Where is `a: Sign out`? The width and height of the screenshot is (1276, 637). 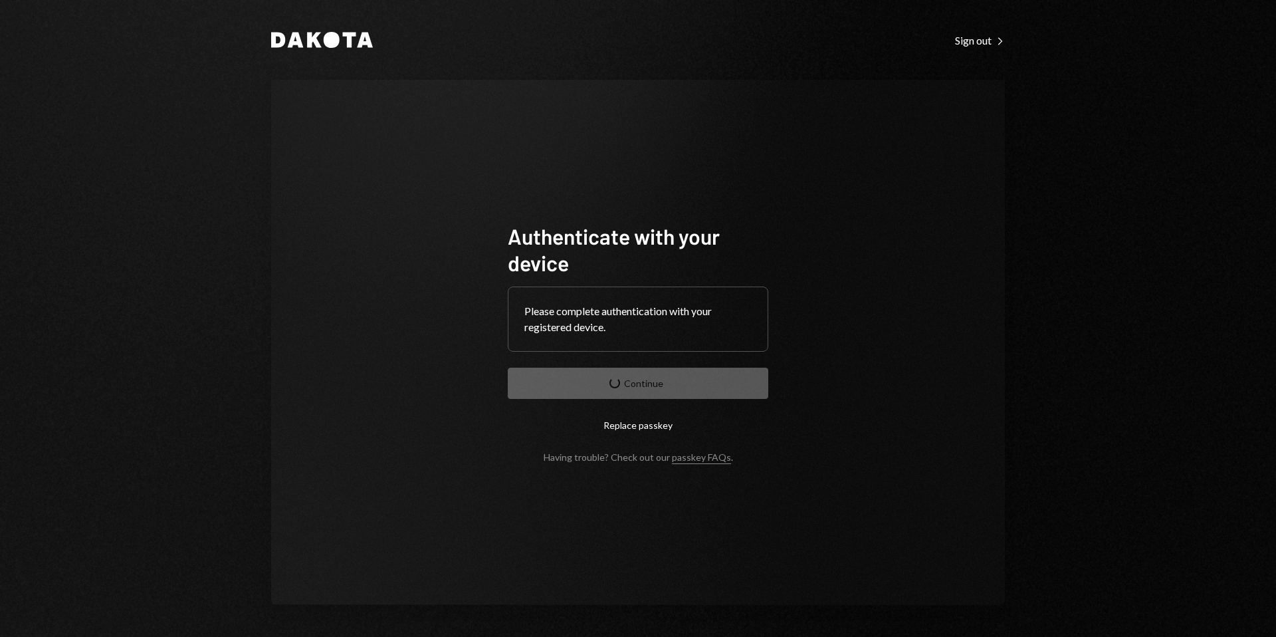 a: Sign out is located at coordinates (980, 40).